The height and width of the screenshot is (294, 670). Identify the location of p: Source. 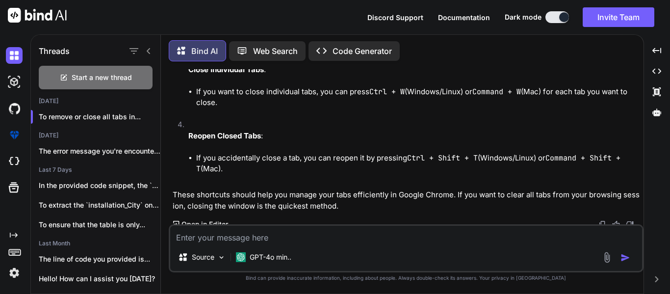
(203, 257).